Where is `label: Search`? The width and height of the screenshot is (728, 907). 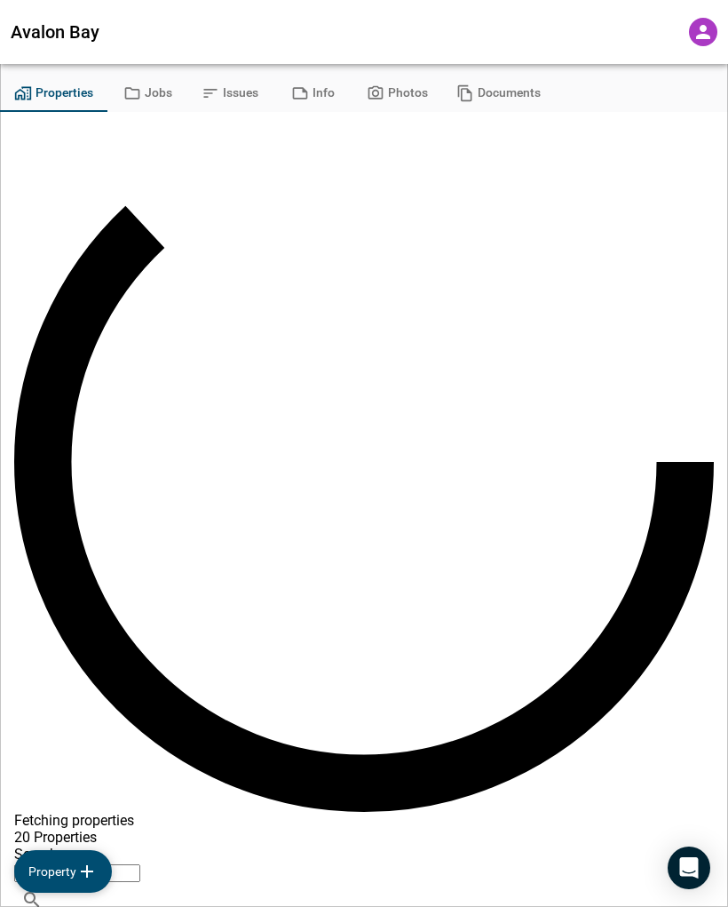 label: Search is located at coordinates (36, 853).